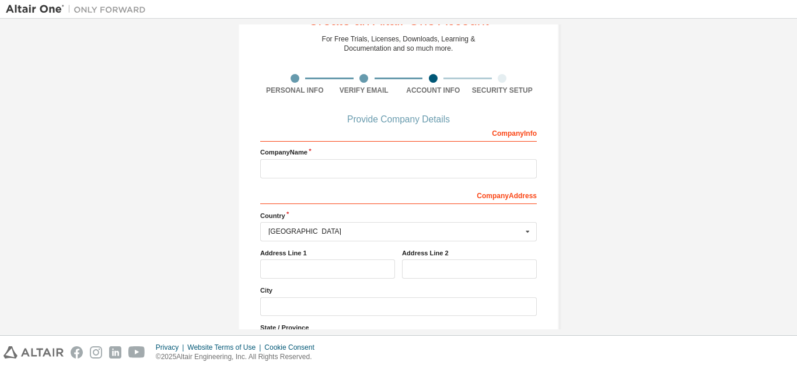  I want to click on img: instagram.svg, so click(96, 352).